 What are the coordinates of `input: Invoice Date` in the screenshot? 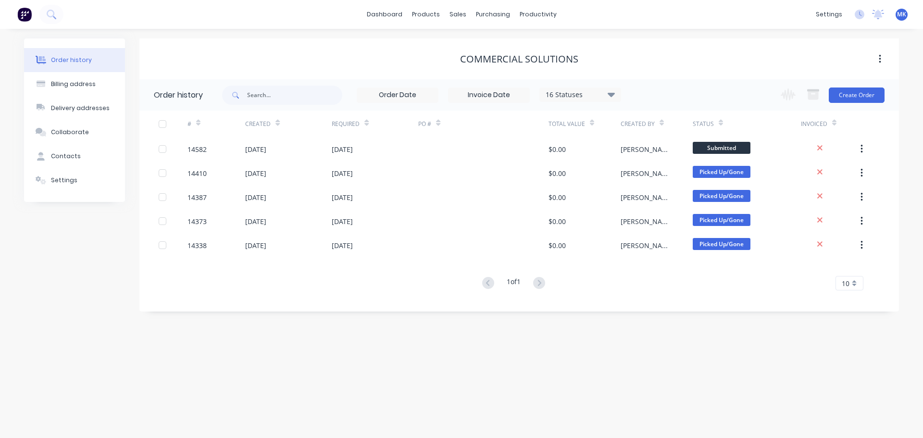 It's located at (489, 95).